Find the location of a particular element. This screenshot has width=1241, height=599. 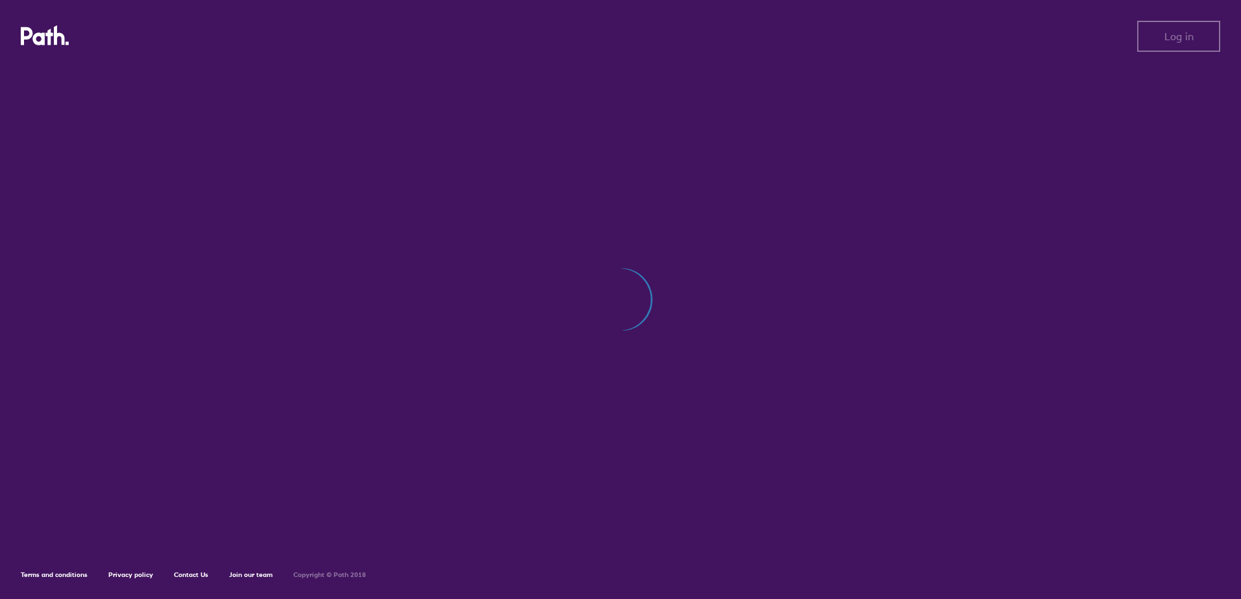

a: Privacy policy is located at coordinates (130, 575).